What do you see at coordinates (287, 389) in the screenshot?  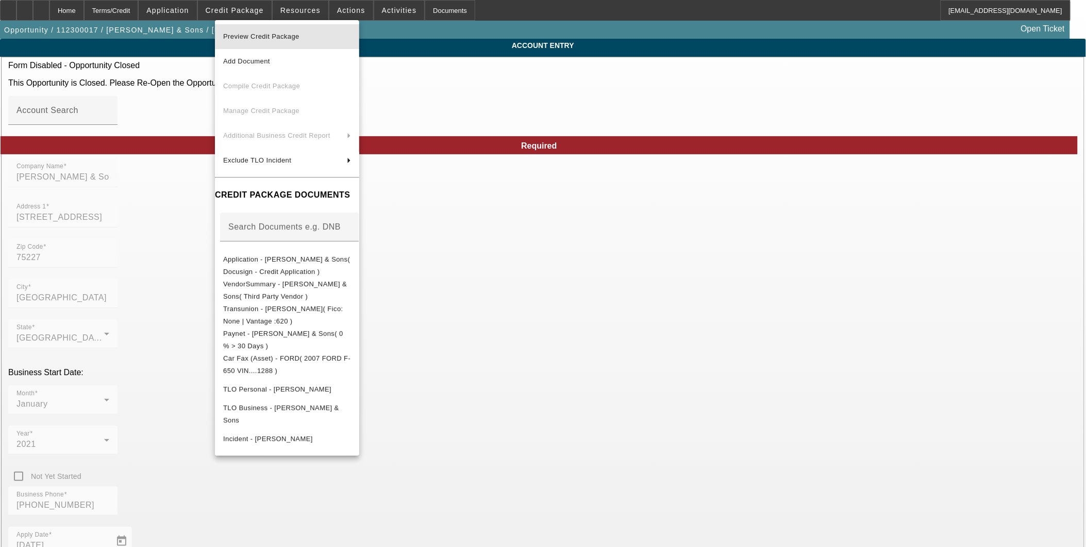 I see `button: TLO Personal - Ifeacho, Louis` at bounding box center [287, 389].